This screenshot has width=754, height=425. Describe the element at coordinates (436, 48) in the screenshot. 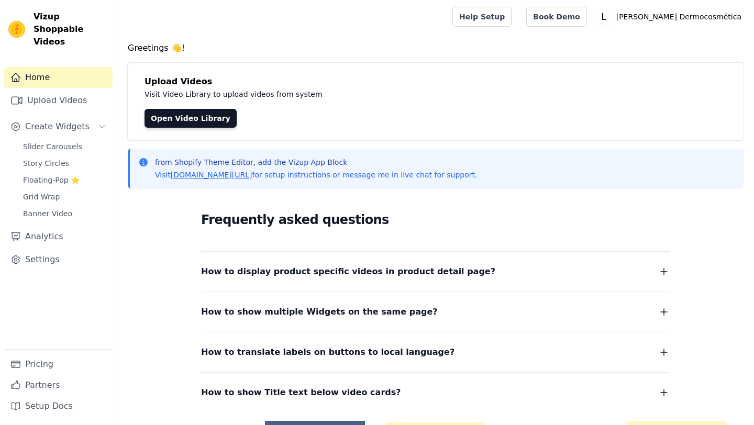

I see `h4: Greetings 👋!` at that location.